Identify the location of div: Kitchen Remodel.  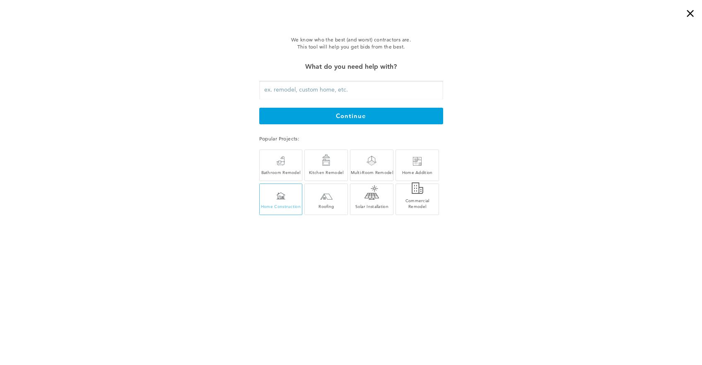
(326, 172).